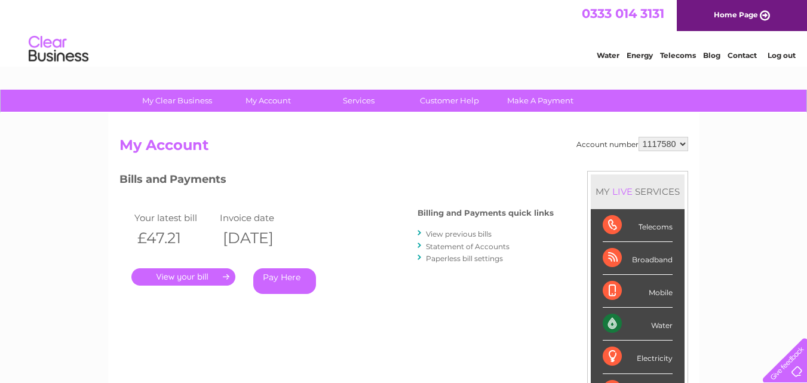 The height and width of the screenshot is (383, 807). Describe the element at coordinates (358, 100) in the screenshot. I see `a: Services` at that location.